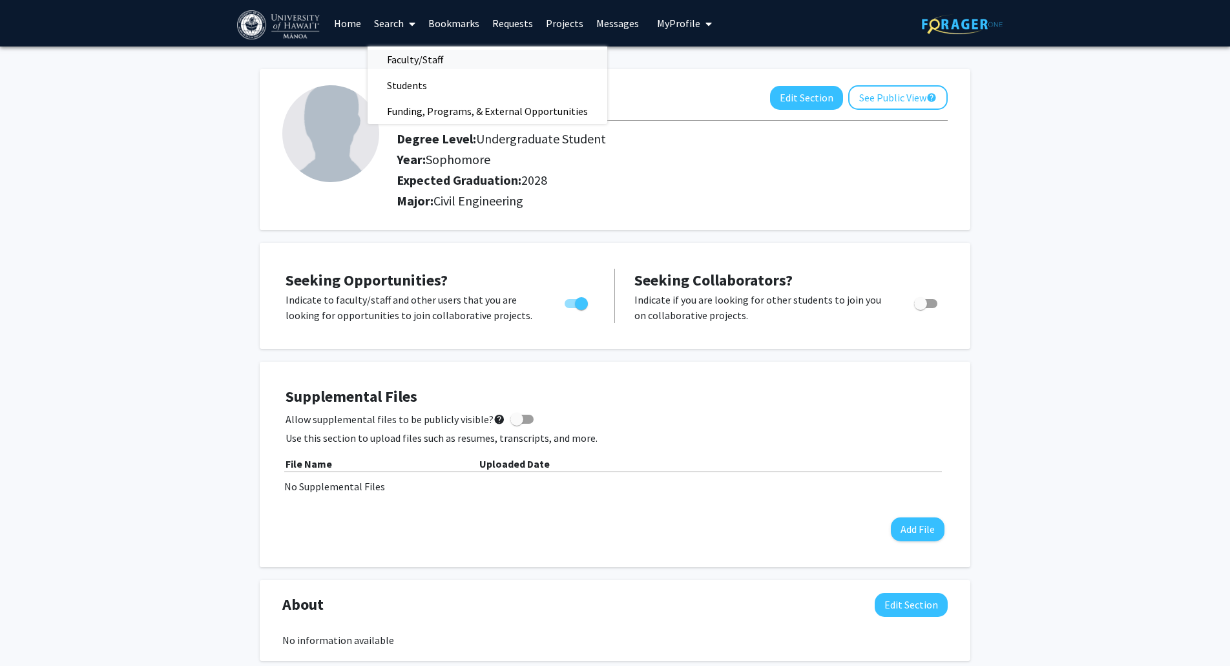  What do you see at coordinates (678, 23) in the screenshot?
I see `span: My Profile` at bounding box center [678, 23].